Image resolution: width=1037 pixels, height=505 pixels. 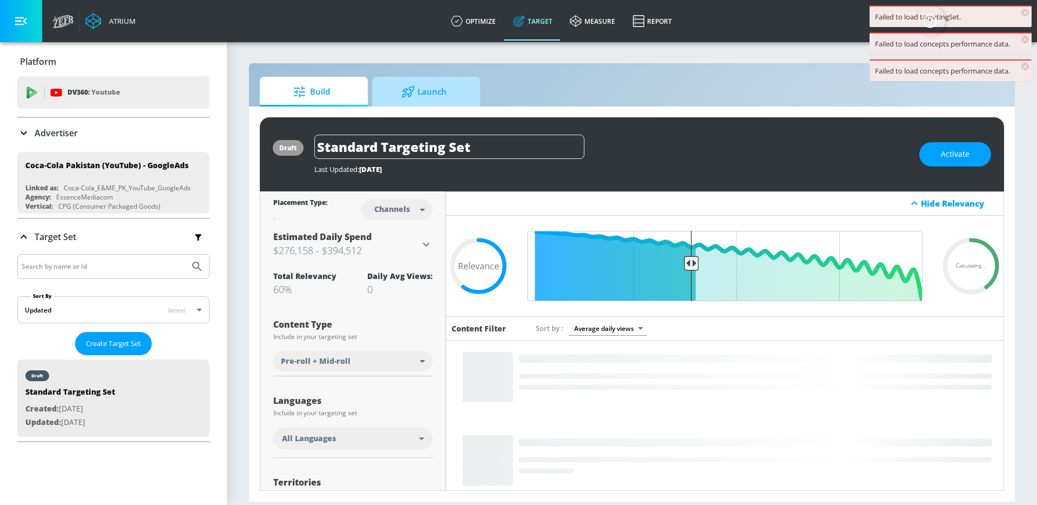 What do you see at coordinates (322, 237) in the screenshot?
I see `span: Estimated Daily Spend` at bounding box center [322, 237].